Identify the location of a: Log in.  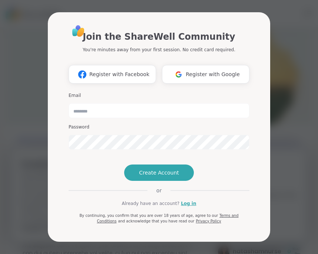
(188, 203).